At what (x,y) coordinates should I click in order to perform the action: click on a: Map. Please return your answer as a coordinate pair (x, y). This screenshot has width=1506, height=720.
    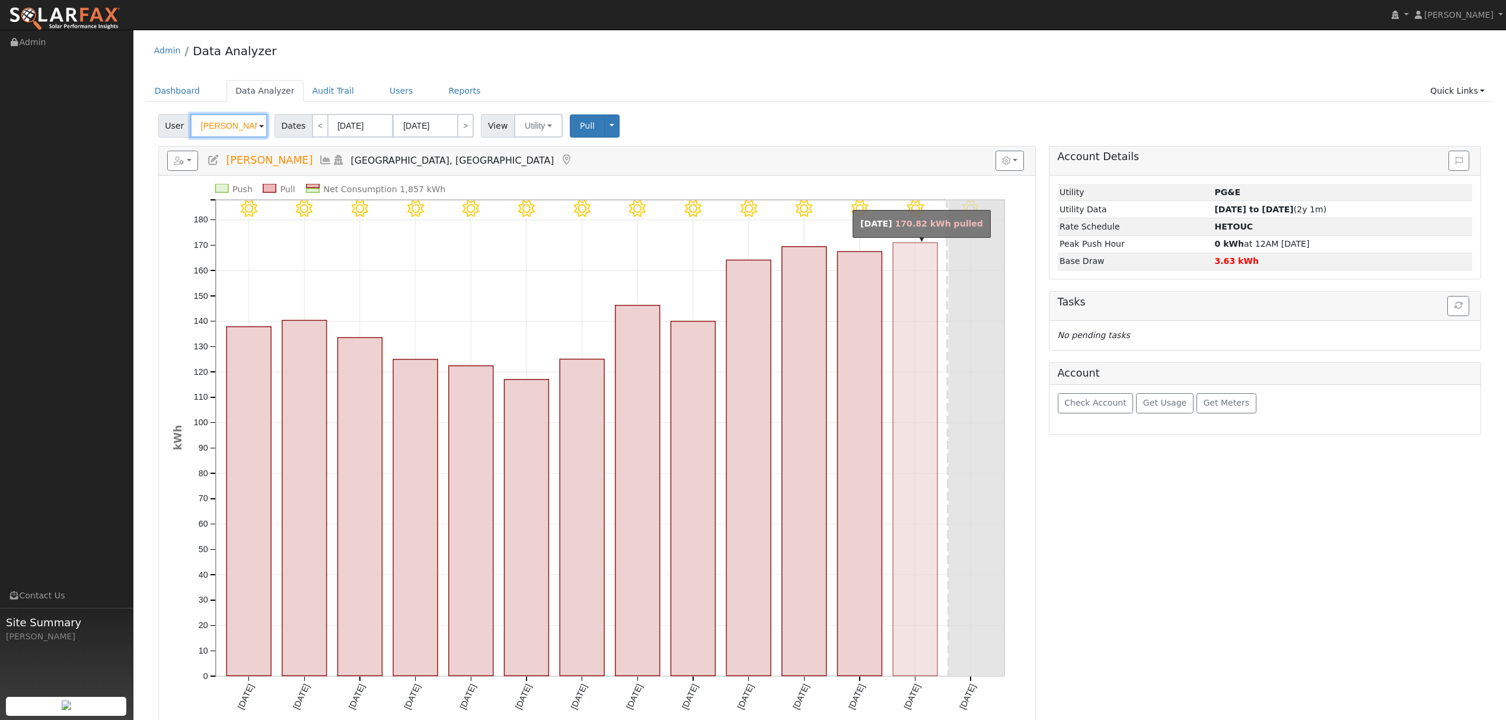
    Looking at the image, I should click on (566, 160).